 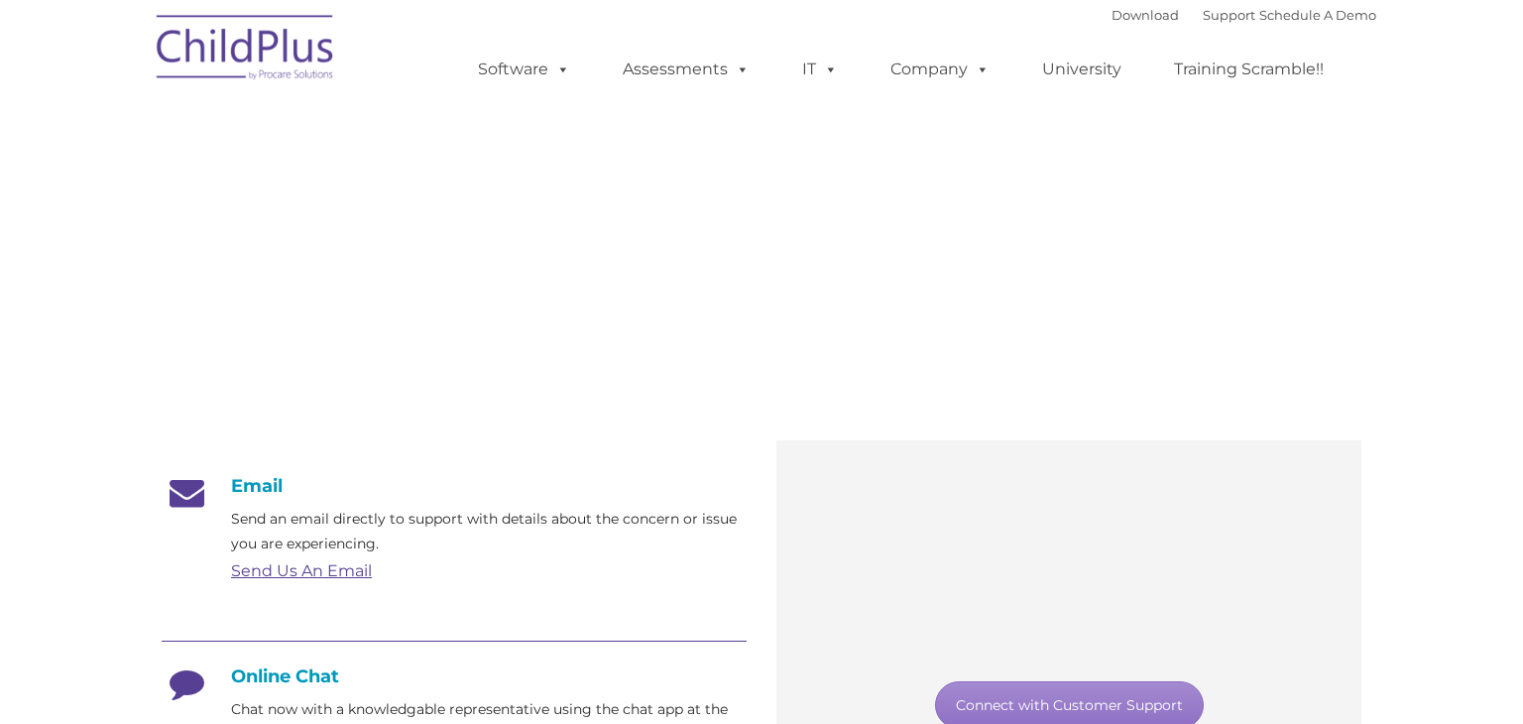 I want to click on a: Company, so click(x=940, y=69).